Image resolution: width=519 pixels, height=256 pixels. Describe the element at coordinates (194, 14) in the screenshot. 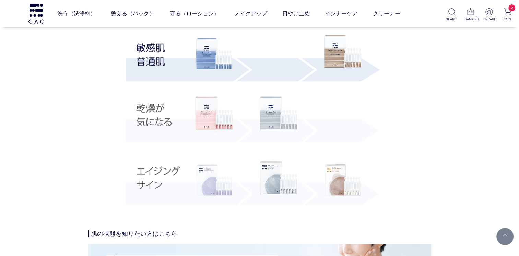

I see `a: 守る（ローション）` at that location.